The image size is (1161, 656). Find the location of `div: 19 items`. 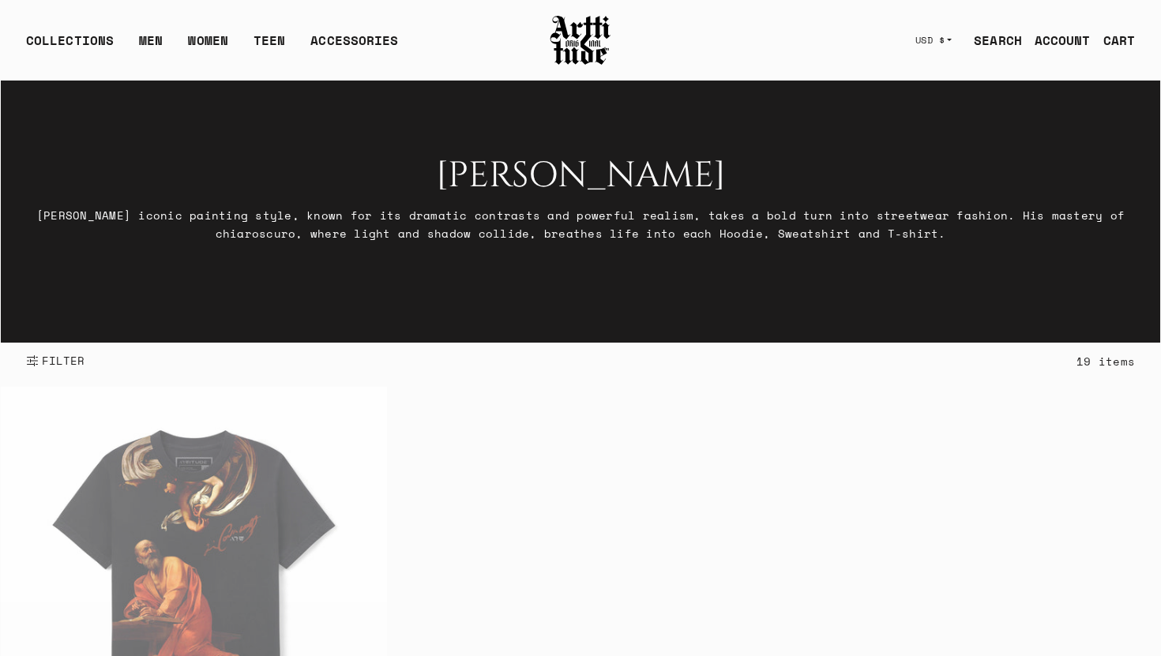

div: 19 items is located at coordinates (1106, 361).